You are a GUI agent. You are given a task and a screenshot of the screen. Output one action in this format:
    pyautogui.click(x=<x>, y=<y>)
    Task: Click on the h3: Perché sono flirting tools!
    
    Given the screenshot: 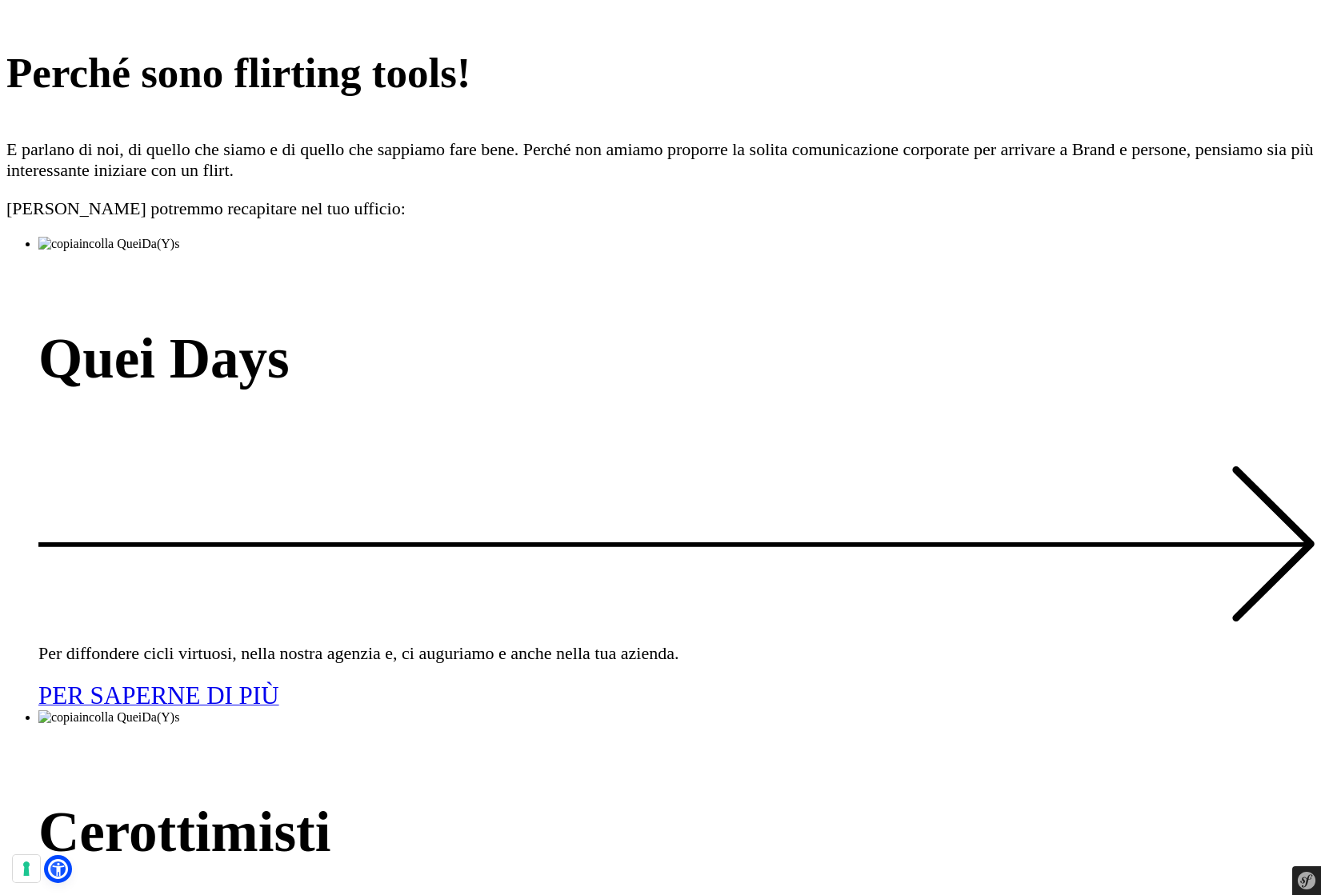 What is the action you would take?
    pyautogui.click(x=660, y=73)
    